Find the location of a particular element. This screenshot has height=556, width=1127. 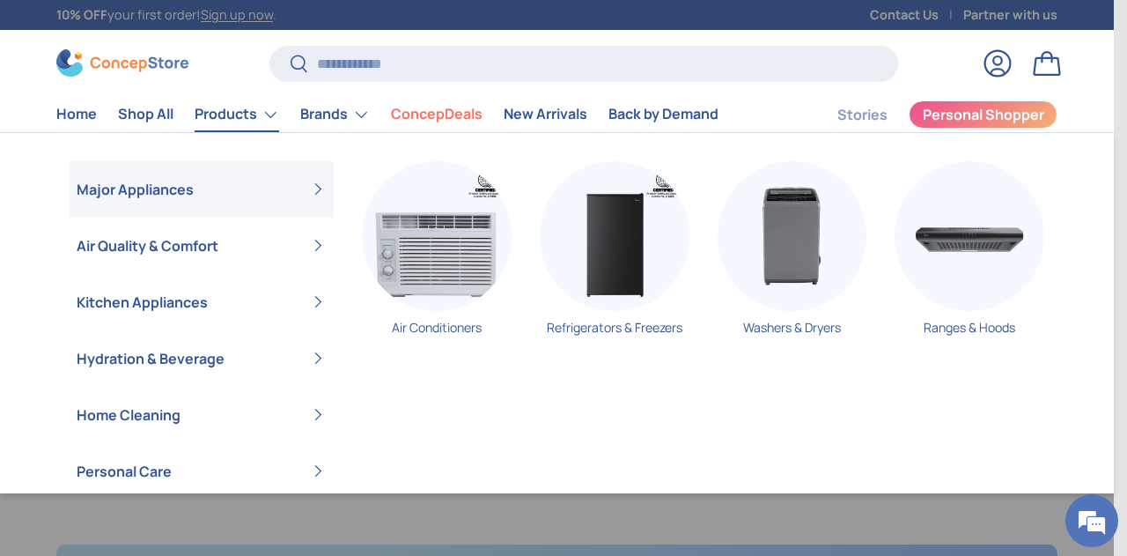

a: Home is located at coordinates (77, 114).